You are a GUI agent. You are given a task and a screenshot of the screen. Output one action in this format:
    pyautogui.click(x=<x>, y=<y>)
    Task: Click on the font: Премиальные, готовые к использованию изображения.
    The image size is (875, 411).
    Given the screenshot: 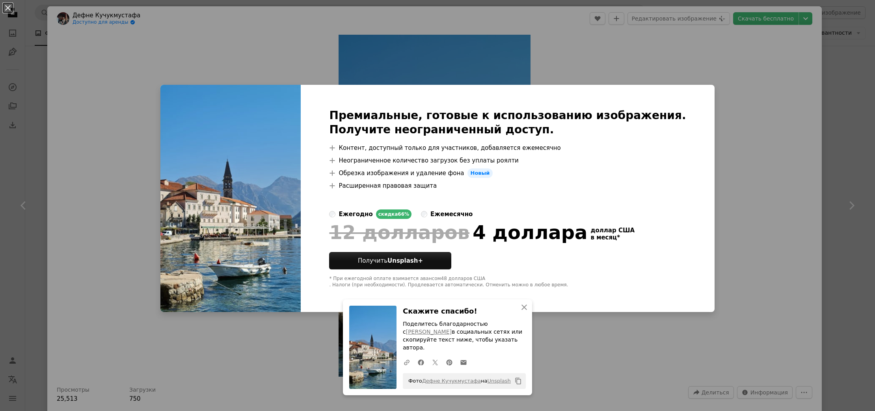 What is the action you would take?
    pyautogui.click(x=507, y=115)
    